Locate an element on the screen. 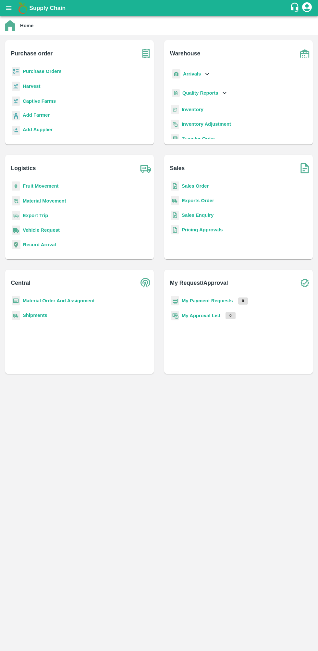  a: Add Farmer is located at coordinates (36, 116).